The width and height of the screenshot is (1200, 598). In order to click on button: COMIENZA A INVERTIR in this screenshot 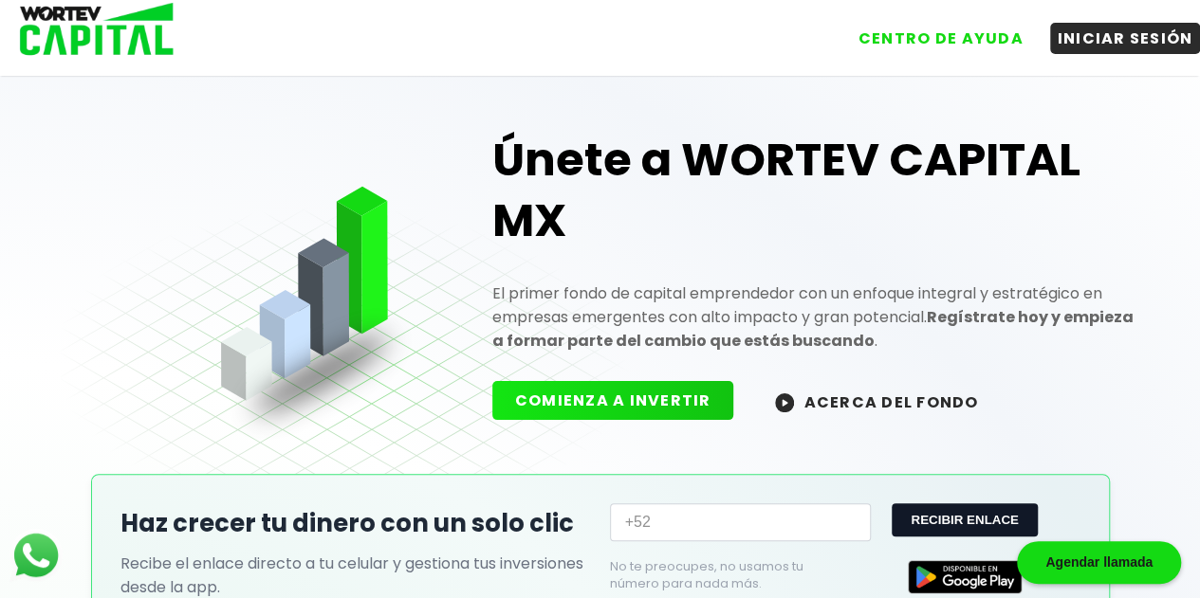, I will do `click(613, 400)`.